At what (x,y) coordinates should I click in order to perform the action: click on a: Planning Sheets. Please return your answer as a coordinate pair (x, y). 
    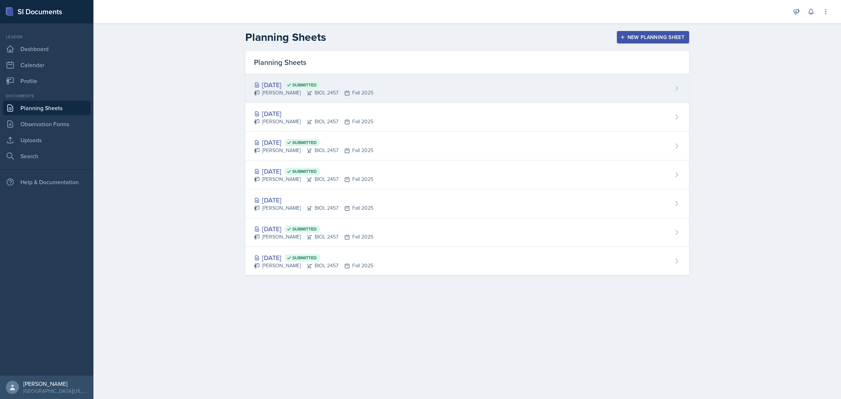
    Looking at the image, I should click on (47, 108).